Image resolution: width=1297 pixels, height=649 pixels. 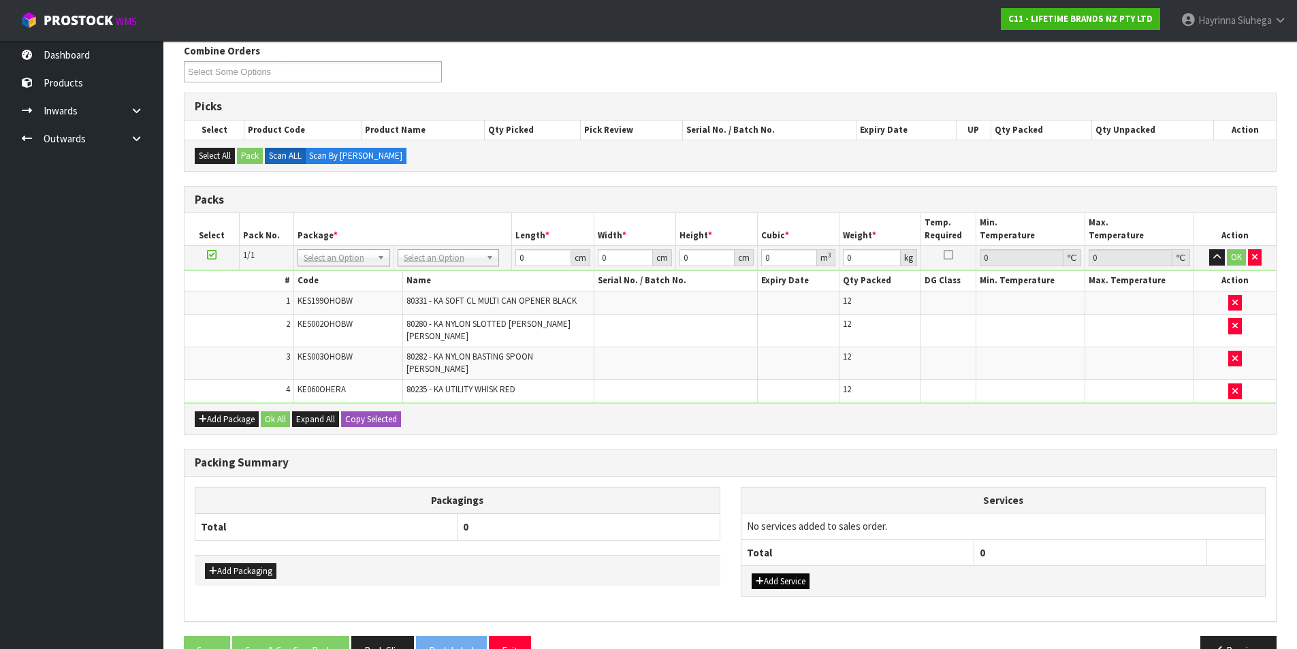 What do you see at coordinates (303, 130) in the screenshot?
I see `th: Product Code` at bounding box center [303, 130].